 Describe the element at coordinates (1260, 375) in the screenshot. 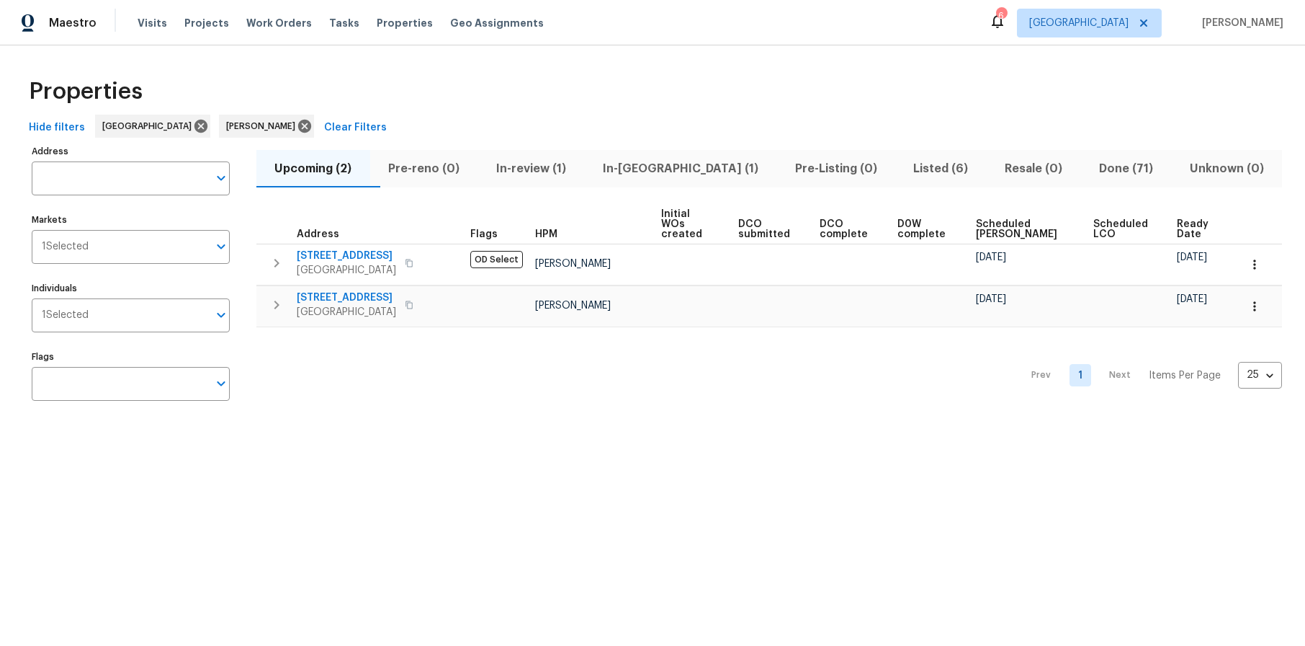

I see `div: 25` at that location.